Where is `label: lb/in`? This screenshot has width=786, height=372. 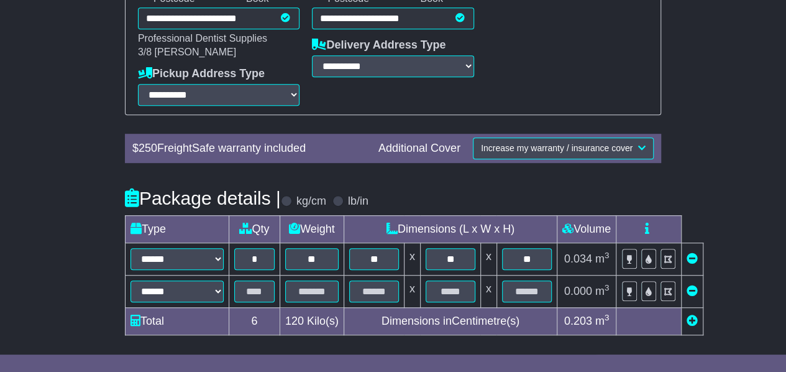
label: lb/in is located at coordinates (358, 201).